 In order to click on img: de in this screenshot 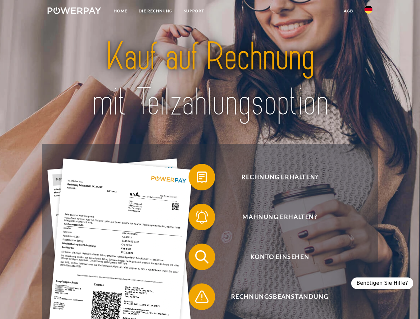, I will do `click(369, 10)`.